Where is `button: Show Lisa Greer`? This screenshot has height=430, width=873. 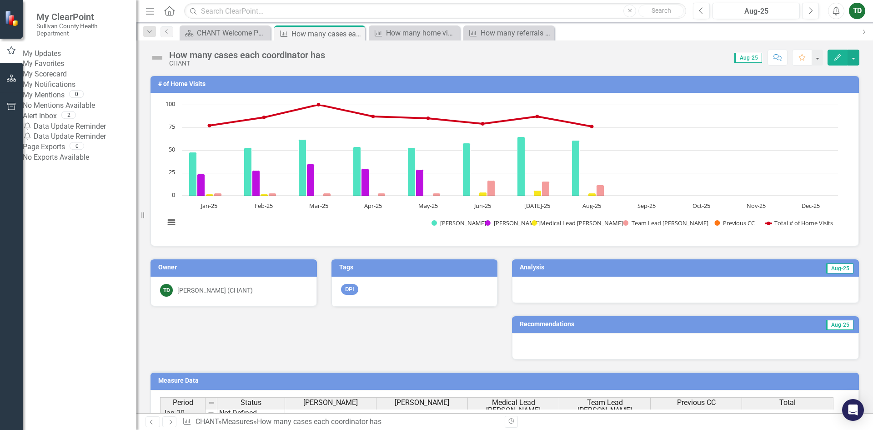 button: Show Lisa Greer is located at coordinates (503, 223).